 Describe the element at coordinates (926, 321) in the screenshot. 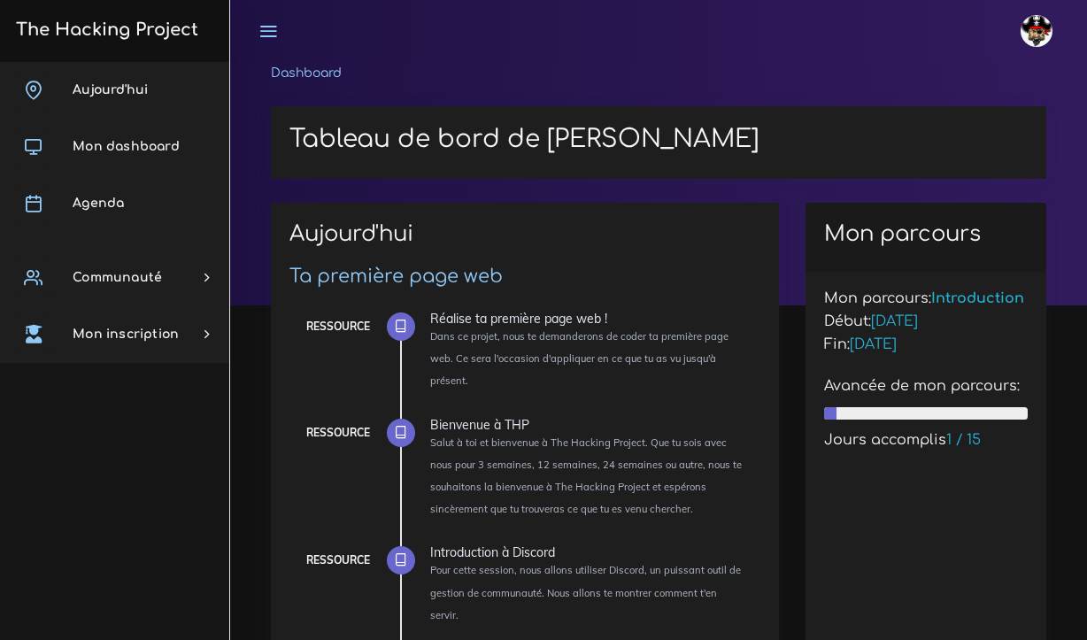

I see `h5: Début:` at that location.